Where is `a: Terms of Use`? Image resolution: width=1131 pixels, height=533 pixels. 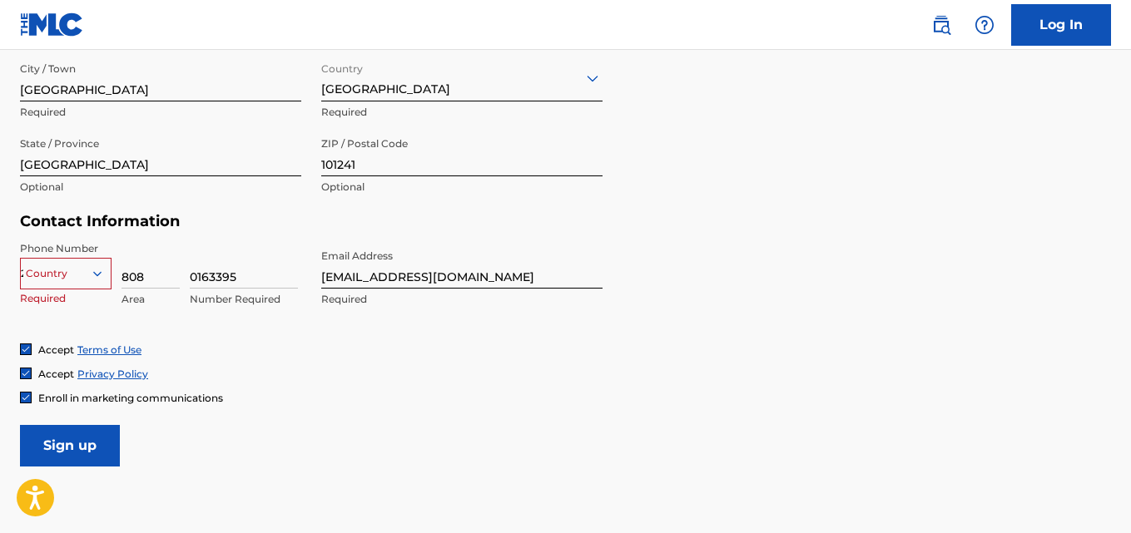
a: Terms of Use is located at coordinates (109, 350).